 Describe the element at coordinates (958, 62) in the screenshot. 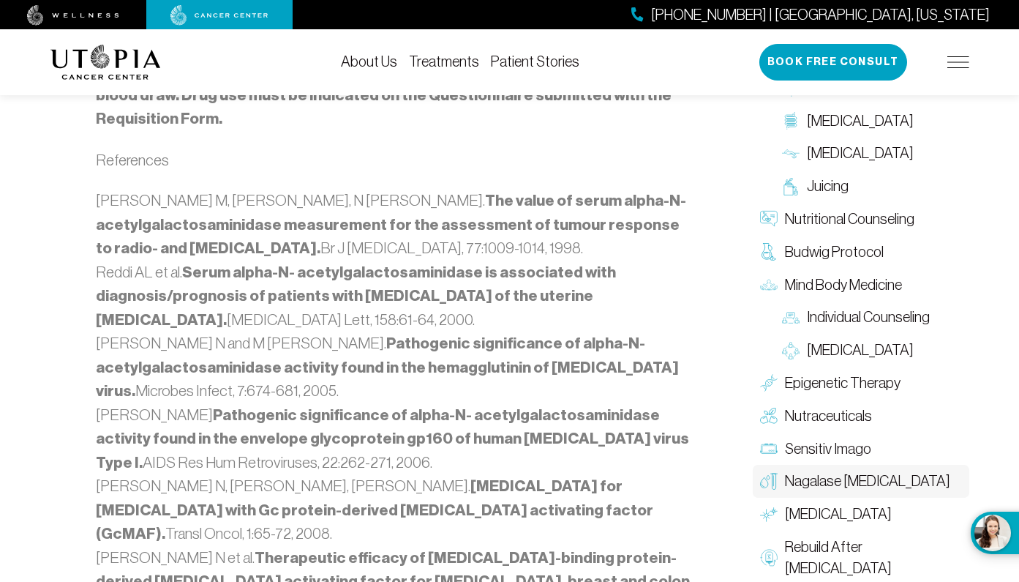

I see `img: icon-hamburger` at that location.